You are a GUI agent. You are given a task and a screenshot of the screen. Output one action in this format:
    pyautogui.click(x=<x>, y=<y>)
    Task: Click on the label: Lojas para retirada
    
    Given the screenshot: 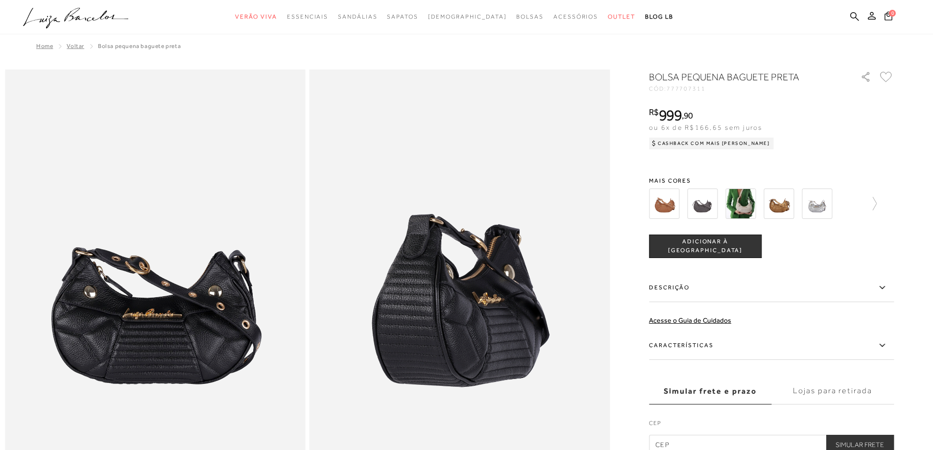 What is the action you would take?
    pyautogui.click(x=832, y=391)
    